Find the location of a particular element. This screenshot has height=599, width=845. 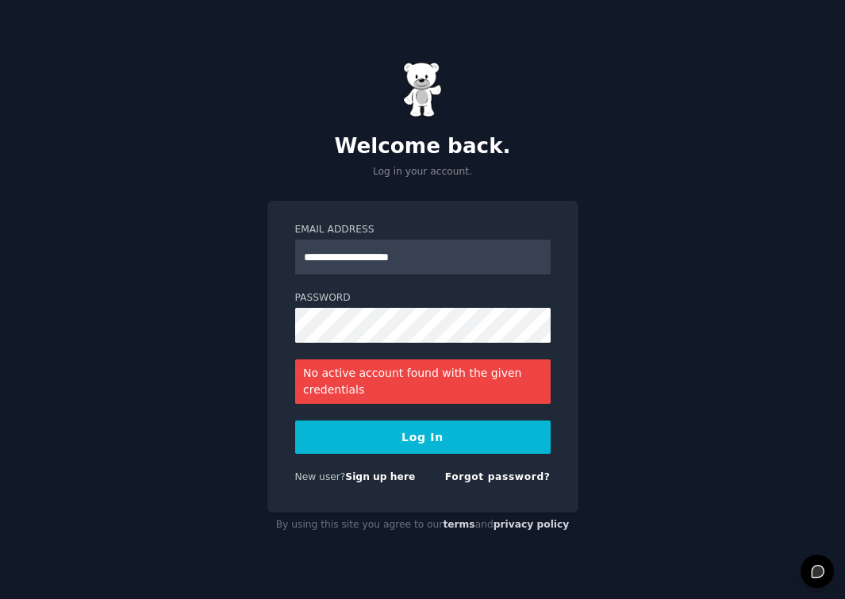

span: New user? is located at coordinates (321, 477).